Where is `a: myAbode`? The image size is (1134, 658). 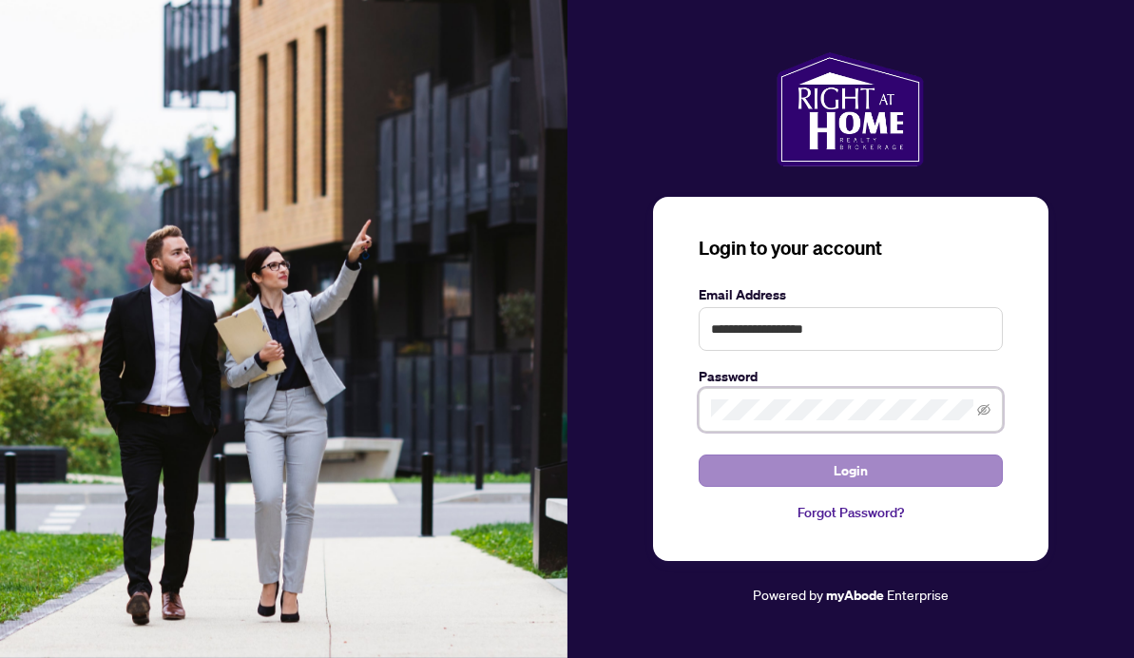 a: myAbode is located at coordinates (854, 595).